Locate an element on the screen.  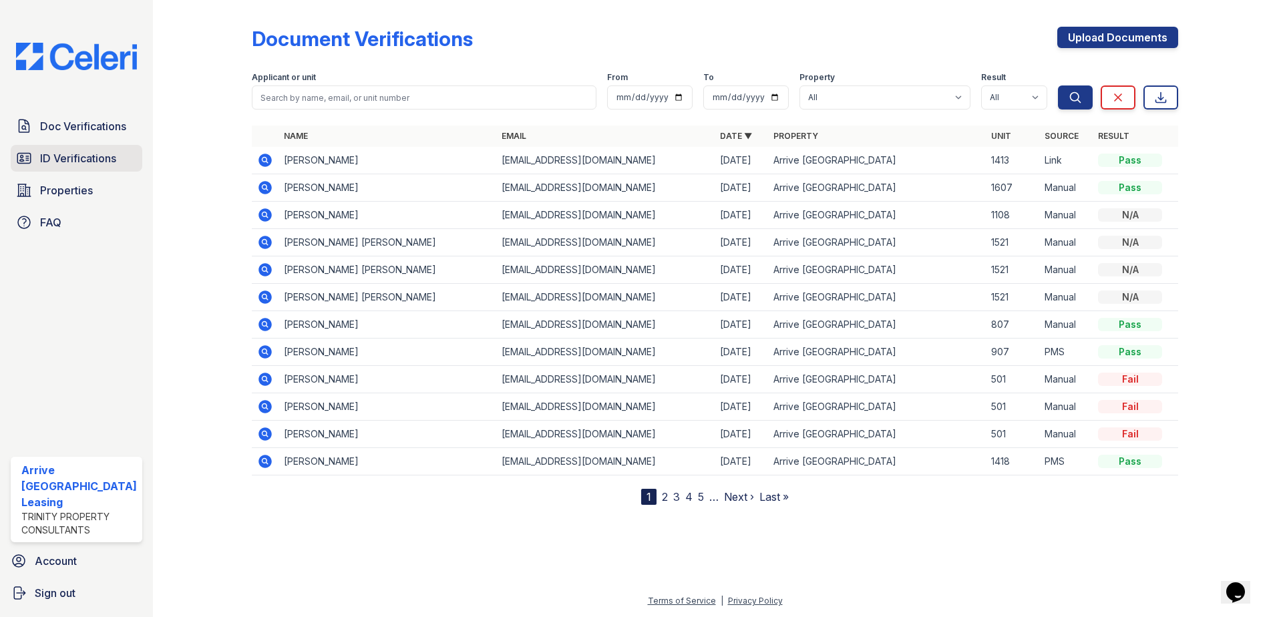
a: Account is located at coordinates (76, 561).